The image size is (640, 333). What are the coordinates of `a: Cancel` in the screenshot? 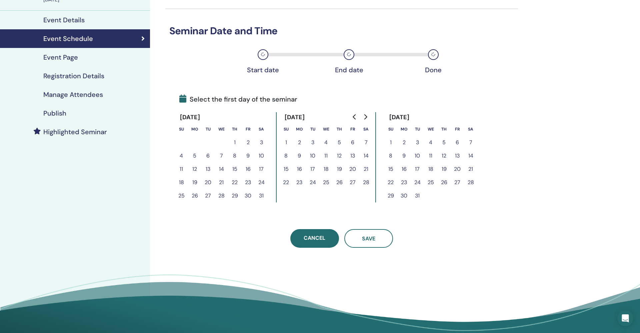 It's located at (315, 239).